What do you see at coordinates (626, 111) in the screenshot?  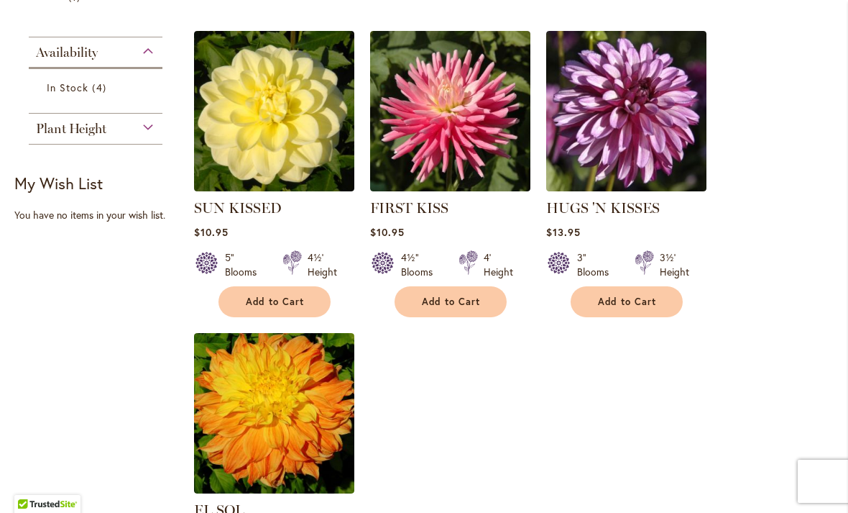 I see `img: HUGS 'N KISSES` at bounding box center [626, 111].